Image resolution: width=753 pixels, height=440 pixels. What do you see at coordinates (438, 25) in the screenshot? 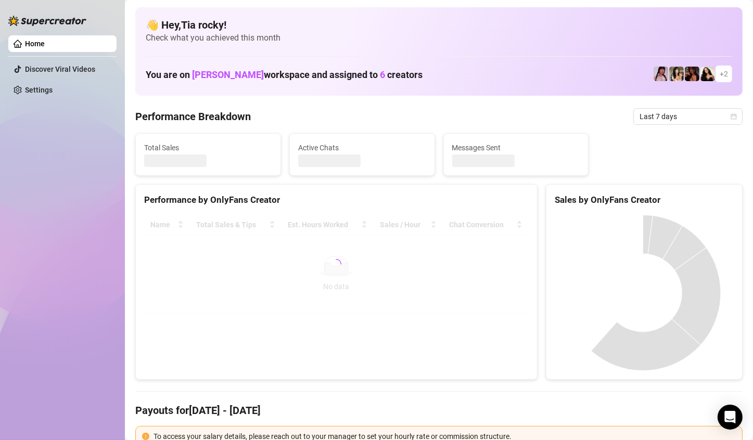
I see `h4: 👋 Hey, Tia rocky !` at bounding box center [438, 25].